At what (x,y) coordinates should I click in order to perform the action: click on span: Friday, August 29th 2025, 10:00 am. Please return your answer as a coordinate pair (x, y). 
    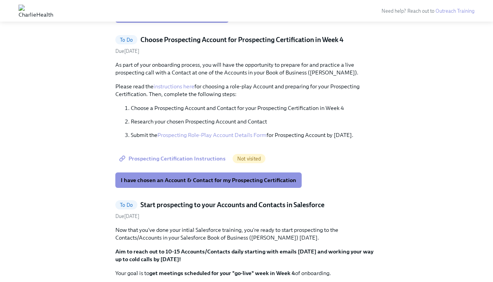
    Looking at the image, I should click on (127, 216).